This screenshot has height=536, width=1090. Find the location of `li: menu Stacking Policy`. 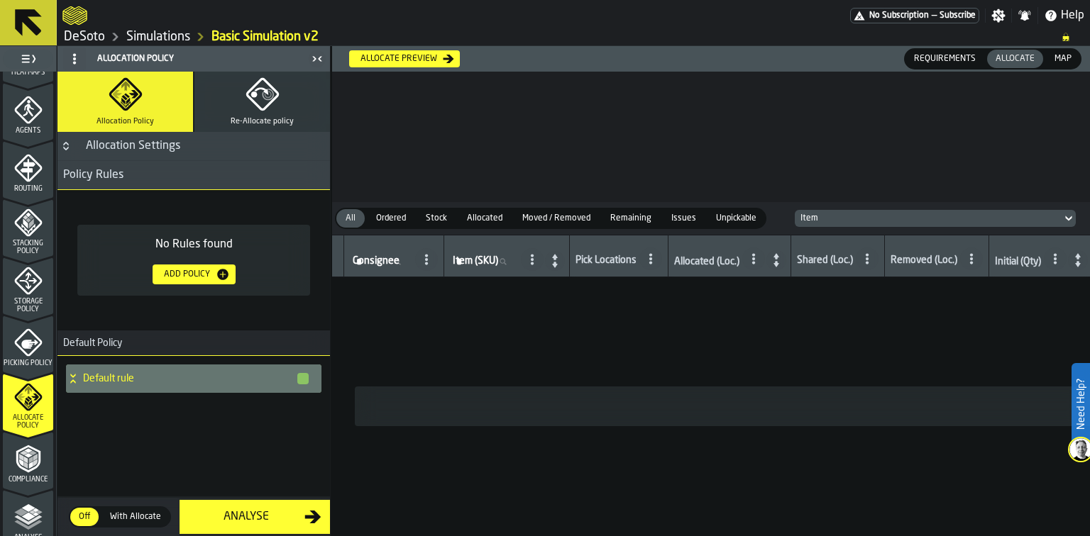

li: menu Stacking Policy is located at coordinates (28, 228).